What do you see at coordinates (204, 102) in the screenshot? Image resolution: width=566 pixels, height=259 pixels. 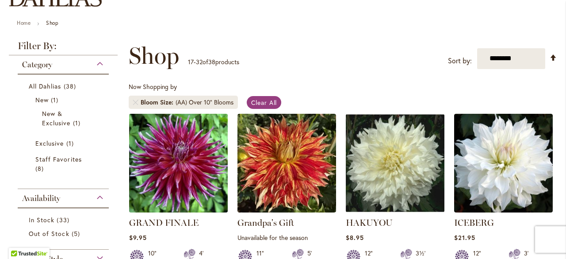 I see `div: (AA) Over 10" Blooms` at bounding box center [204, 102].